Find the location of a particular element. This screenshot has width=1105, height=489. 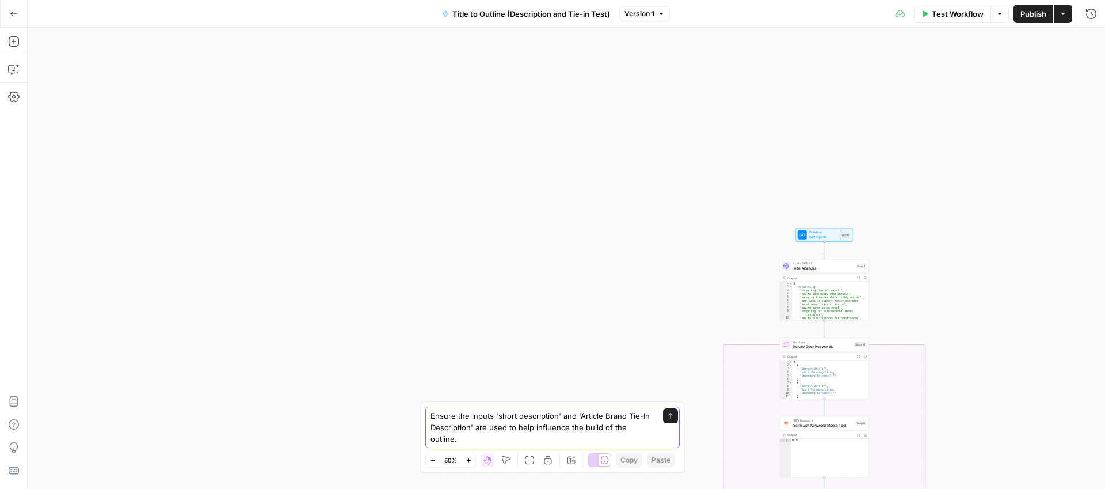

g: Edge from step_1 to step_10 is located at coordinates (824, 328).